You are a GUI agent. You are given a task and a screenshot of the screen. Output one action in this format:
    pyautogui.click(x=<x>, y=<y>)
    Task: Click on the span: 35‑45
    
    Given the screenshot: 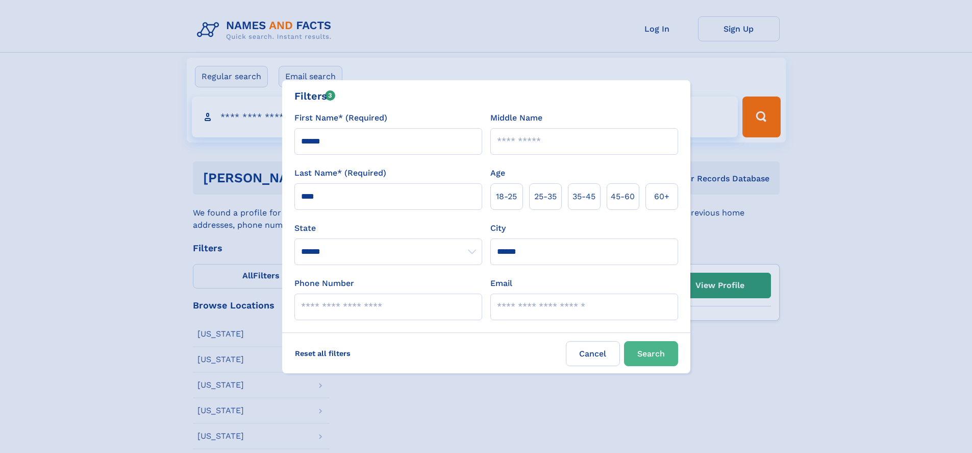 What is the action you would take?
    pyautogui.click(x=584, y=196)
    